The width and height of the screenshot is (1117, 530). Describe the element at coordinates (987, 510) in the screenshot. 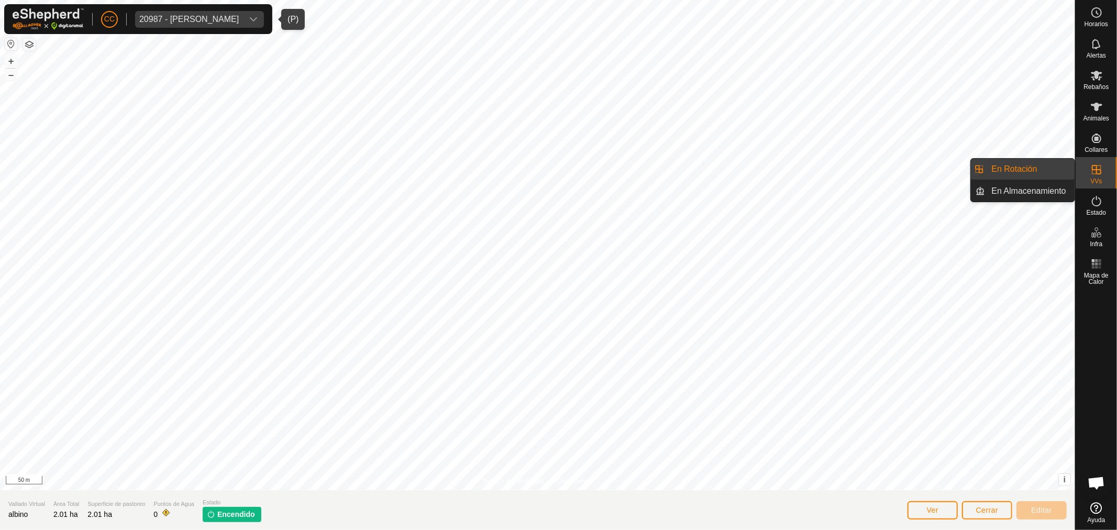

I see `span: Cerrar` at that location.